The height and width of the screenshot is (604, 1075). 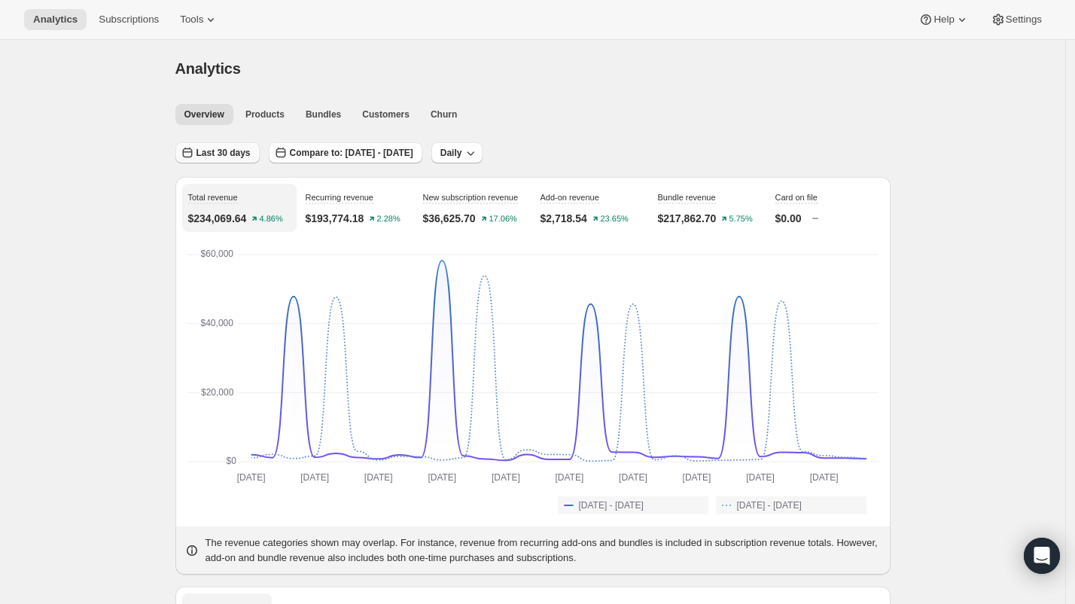 I want to click on span: Recurring revenue, so click(x=339, y=197).